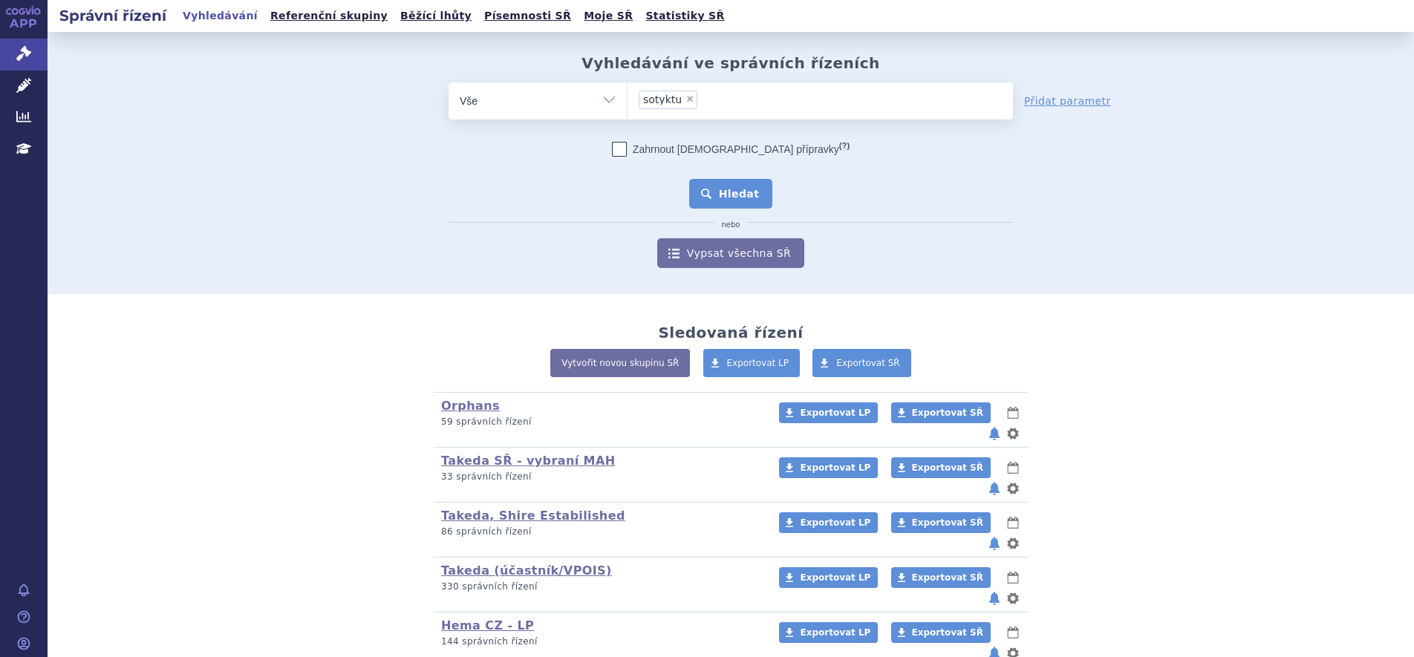 The width and height of the screenshot is (1414, 657). Describe the element at coordinates (731, 194) in the screenshot. I see `button: Hledat` at that location.